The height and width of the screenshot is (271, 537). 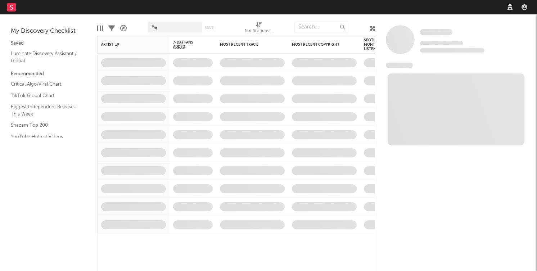 What do you see at coordinates (112, 28) in the screenshot?
I see `div: Filters` at bounding box center [112, 28].